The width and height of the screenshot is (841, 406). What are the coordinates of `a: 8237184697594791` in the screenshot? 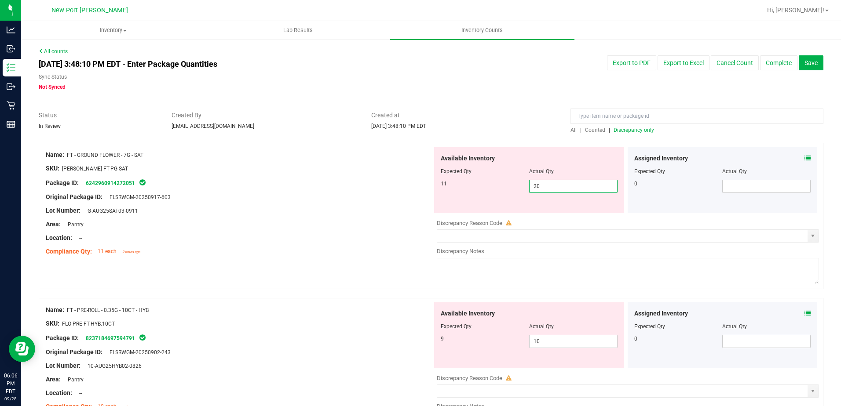 It's located at (110, 339).